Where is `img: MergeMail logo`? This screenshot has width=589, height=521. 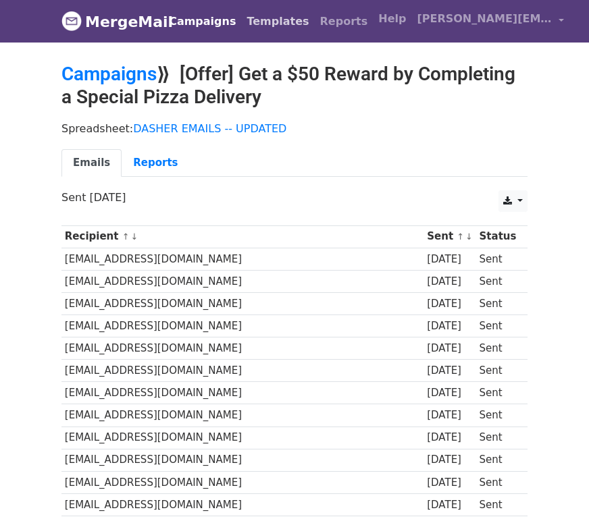 img: MergeMail logo is located at coordinates (72, 21).